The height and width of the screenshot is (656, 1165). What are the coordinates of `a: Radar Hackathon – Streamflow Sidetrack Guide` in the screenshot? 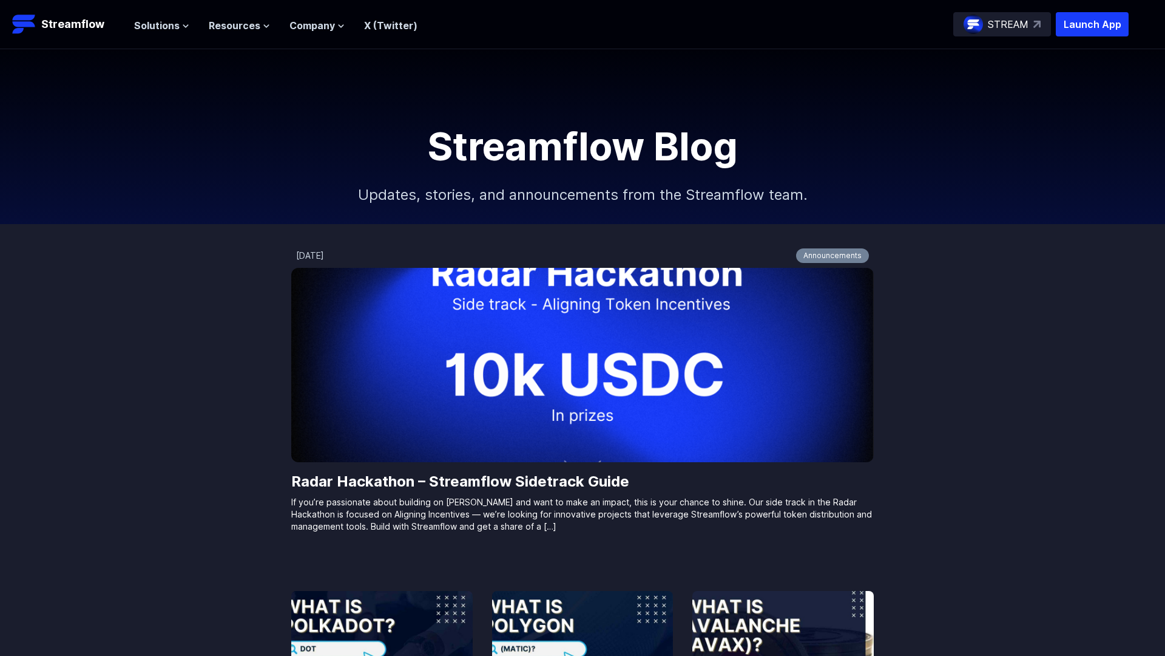 It's located at (583, 481).